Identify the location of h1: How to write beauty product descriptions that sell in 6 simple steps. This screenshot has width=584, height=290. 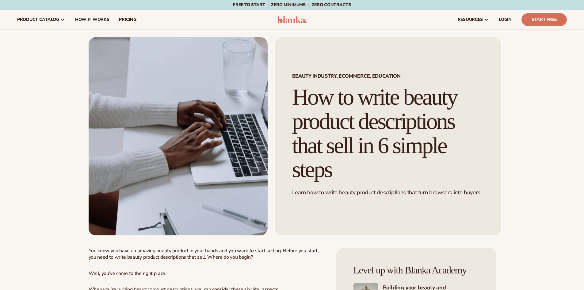
(388, 133).